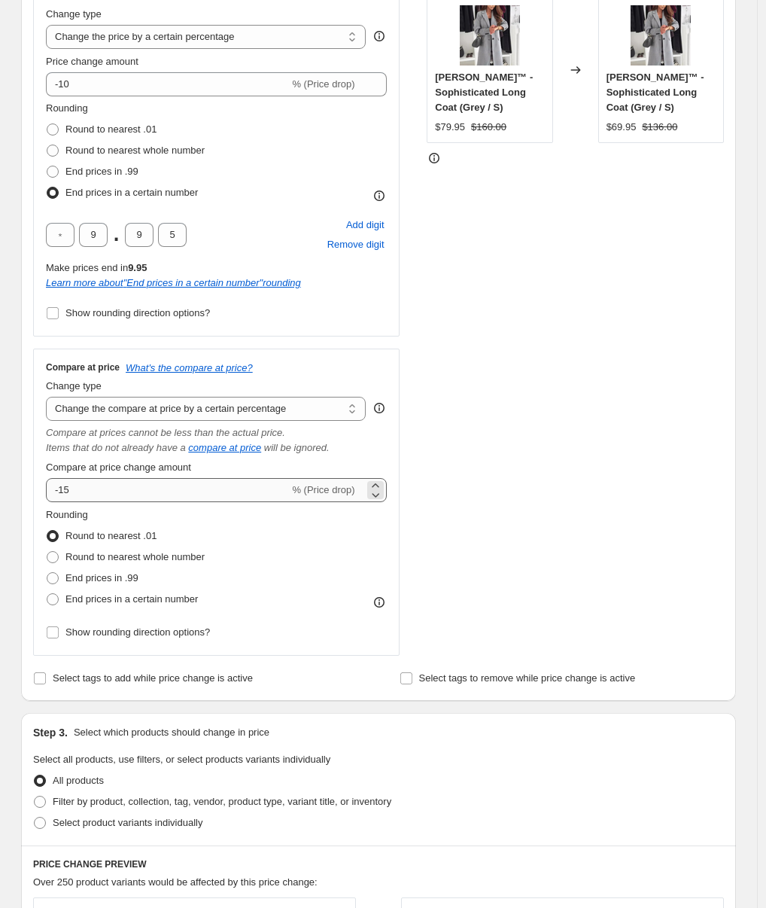 The height and width of the screenshot is (908, 766). Describe the element at coordinates (356, 245) in the screenshot. I see `button: Remove placeholder` at that location.